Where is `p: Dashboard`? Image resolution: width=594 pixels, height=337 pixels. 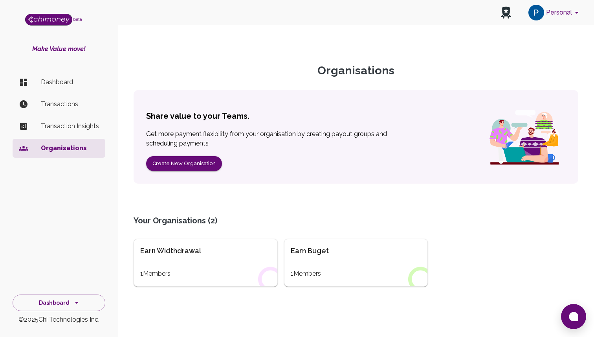 p: Dashboard is located at coordinates (70, 82).